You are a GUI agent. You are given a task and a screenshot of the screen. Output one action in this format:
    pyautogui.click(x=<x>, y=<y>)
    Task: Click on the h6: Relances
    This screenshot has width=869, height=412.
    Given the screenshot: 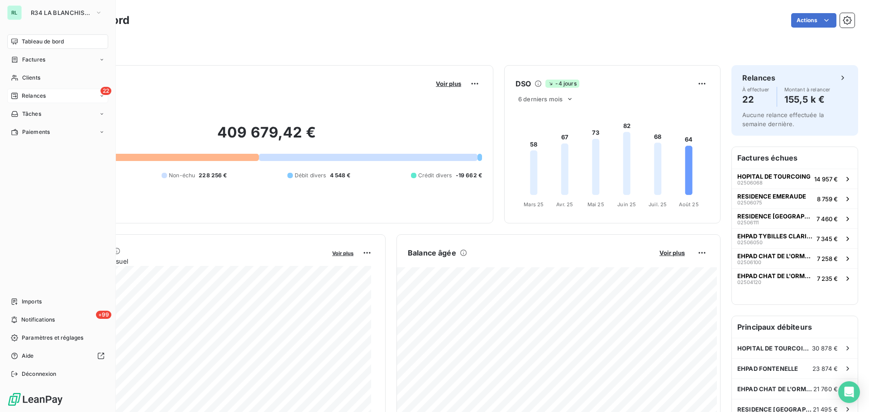 What is the action you would take?
    pyautogui.click(x=758, y=78)
    